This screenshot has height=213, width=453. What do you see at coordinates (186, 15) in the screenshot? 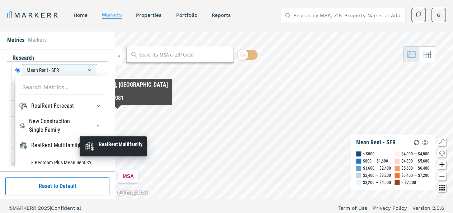
I see `a: Portfolio` at bounding box center [186, 15].